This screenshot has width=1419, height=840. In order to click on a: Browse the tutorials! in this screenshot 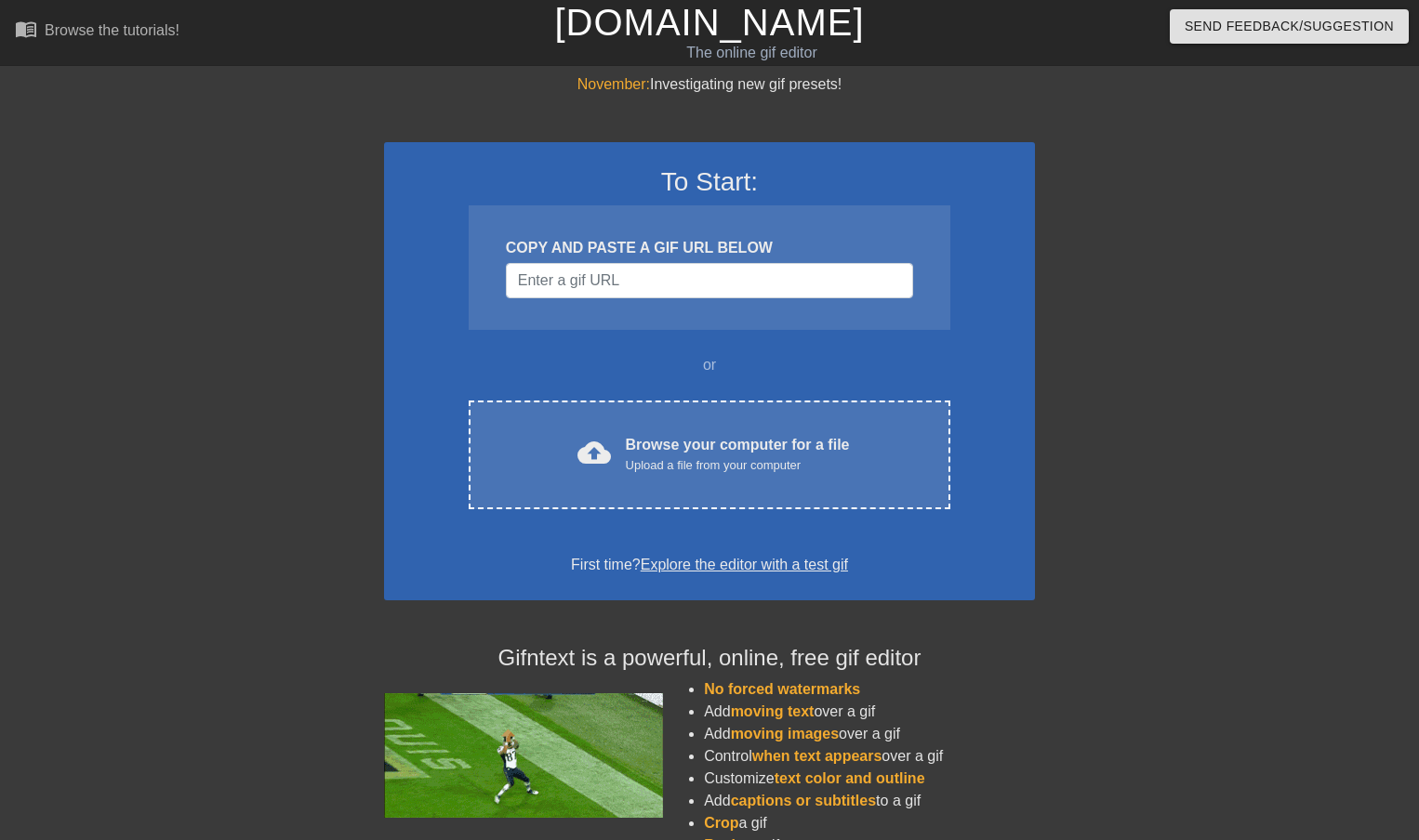, I will do `click(96, 31)`.